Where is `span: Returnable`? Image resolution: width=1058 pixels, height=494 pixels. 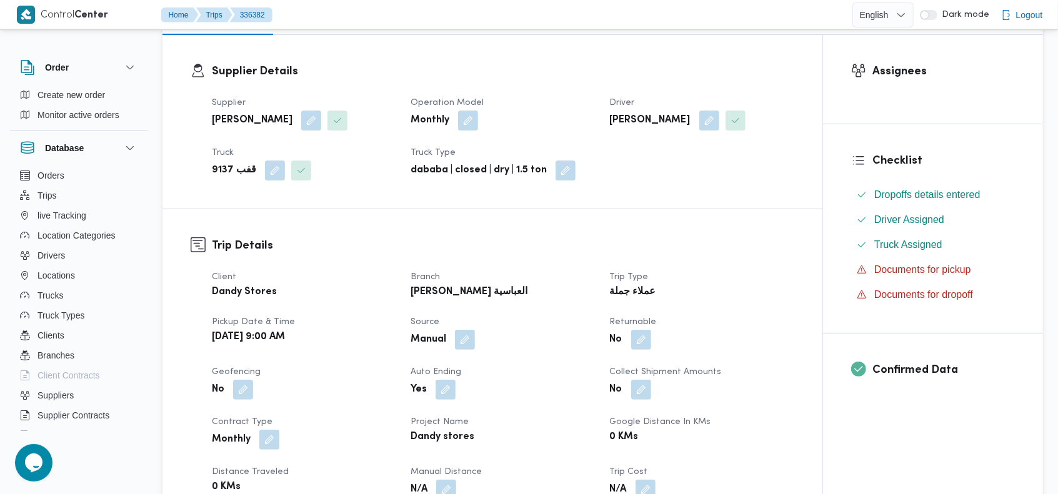 span: Returnable is located at coordinates (633, 322).